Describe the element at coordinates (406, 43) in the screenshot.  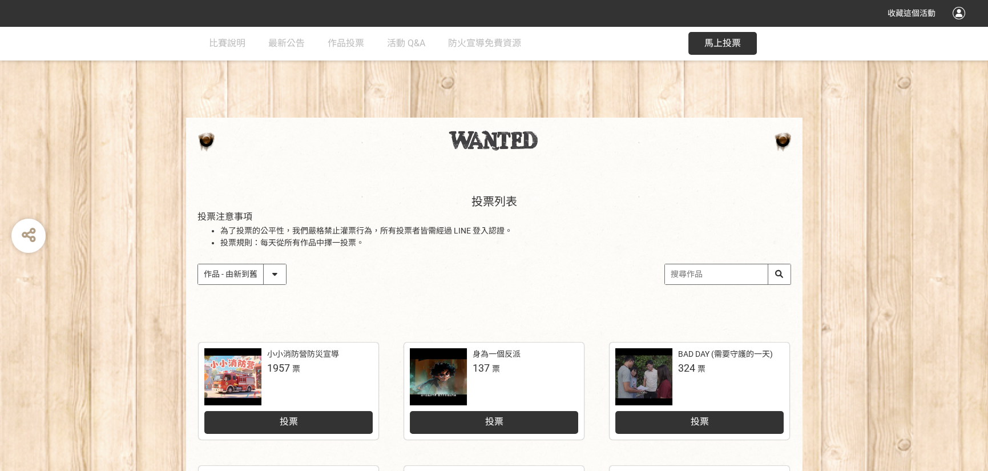
I see `span: 活動 Q&A` at that location.